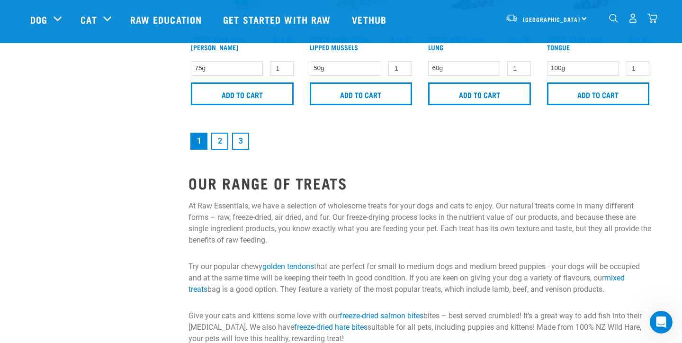  I want to click on a: freeze-dried hare bites, so click(331, 327).